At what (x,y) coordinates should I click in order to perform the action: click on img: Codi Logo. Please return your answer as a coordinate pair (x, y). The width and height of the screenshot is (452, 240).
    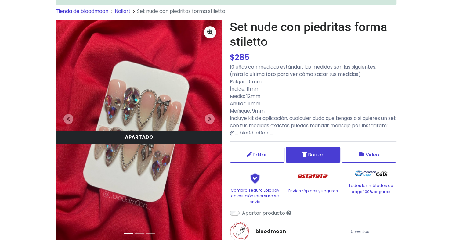
    Looking at the image, I should click on (382, 174).